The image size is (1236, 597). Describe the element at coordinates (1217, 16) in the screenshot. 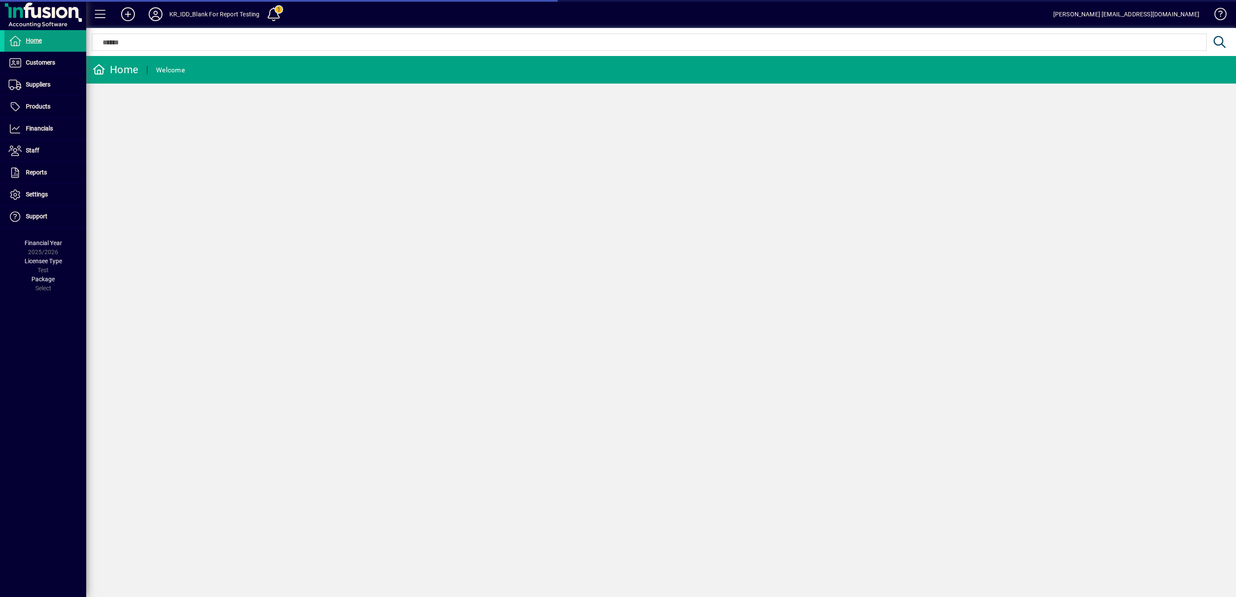

I see `a: Knowledge Base` at that location.